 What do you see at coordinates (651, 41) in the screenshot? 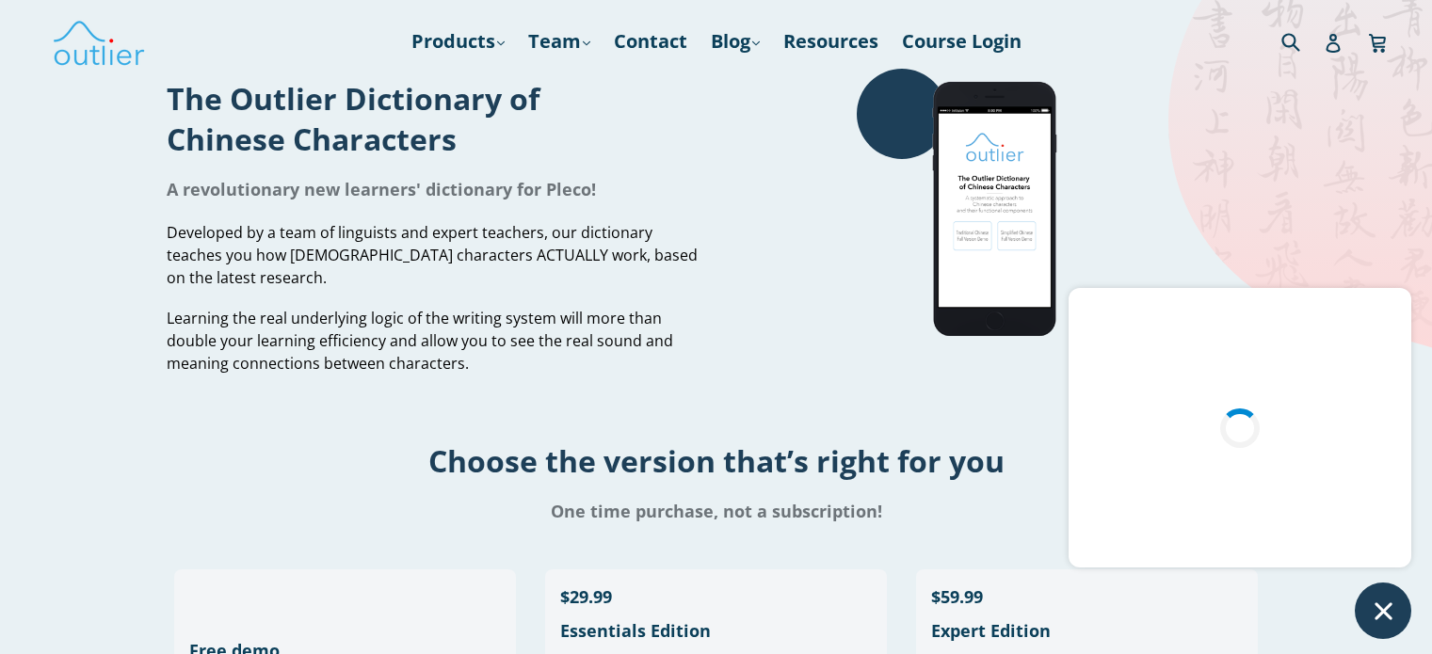
I see `a: Contact` at bounding box center [651, 41].